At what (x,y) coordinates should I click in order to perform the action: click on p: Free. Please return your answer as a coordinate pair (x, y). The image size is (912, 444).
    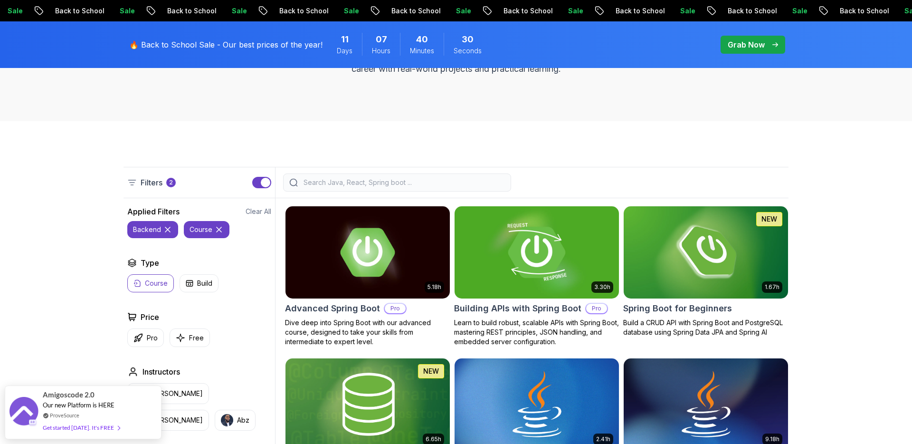
    Looking at the image, I should click on (196, 338).